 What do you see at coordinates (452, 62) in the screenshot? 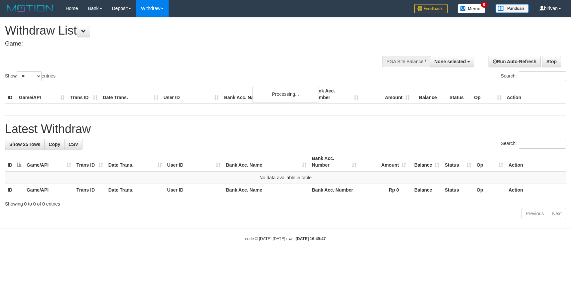
I see `button: None selected` at bounding box center [452, 62].